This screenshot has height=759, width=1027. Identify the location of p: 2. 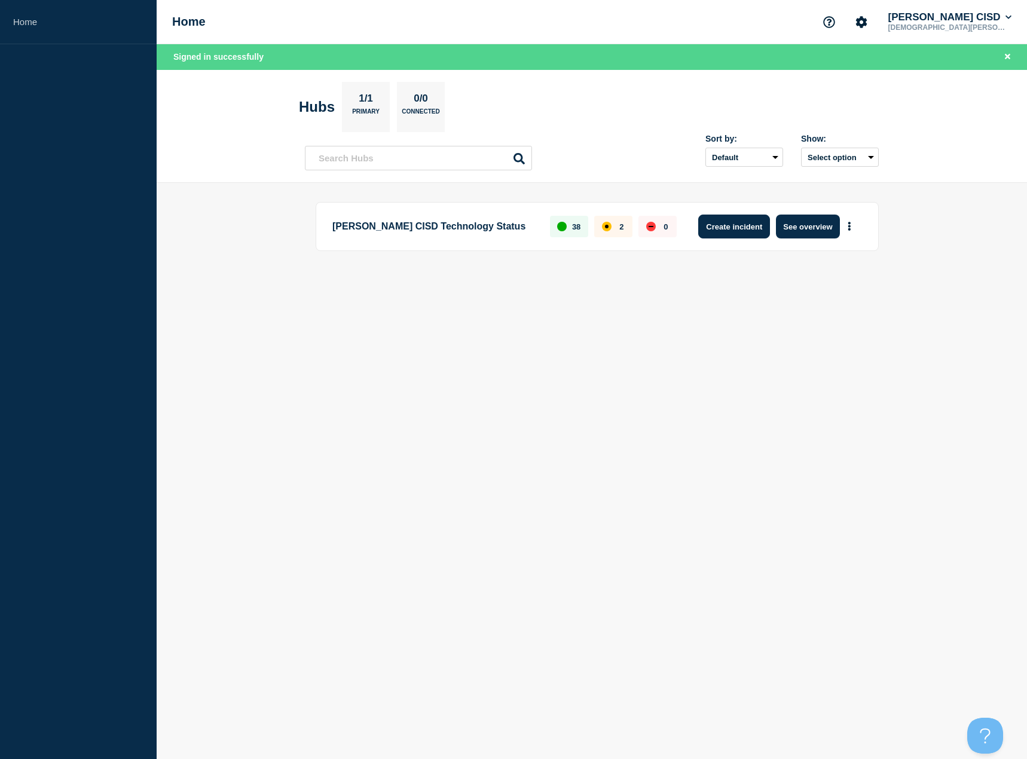
(621, 226).